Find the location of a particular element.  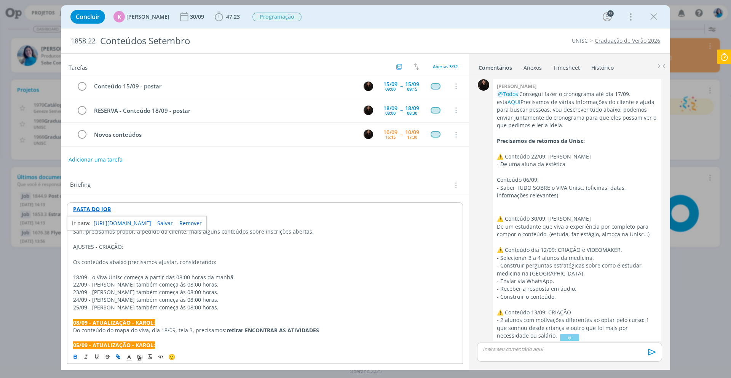

div: 08:30 is located at coordinates (412, 113).